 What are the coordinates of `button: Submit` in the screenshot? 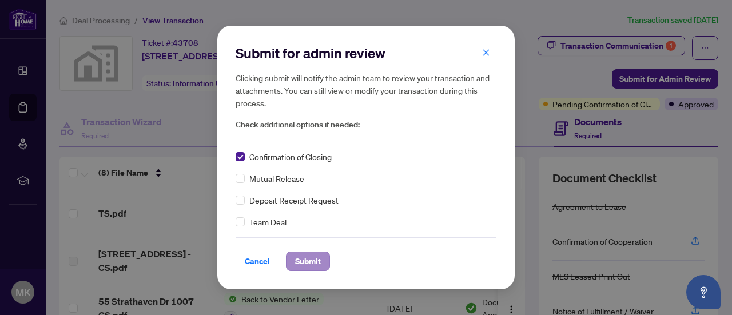 It's located at (308, 261).